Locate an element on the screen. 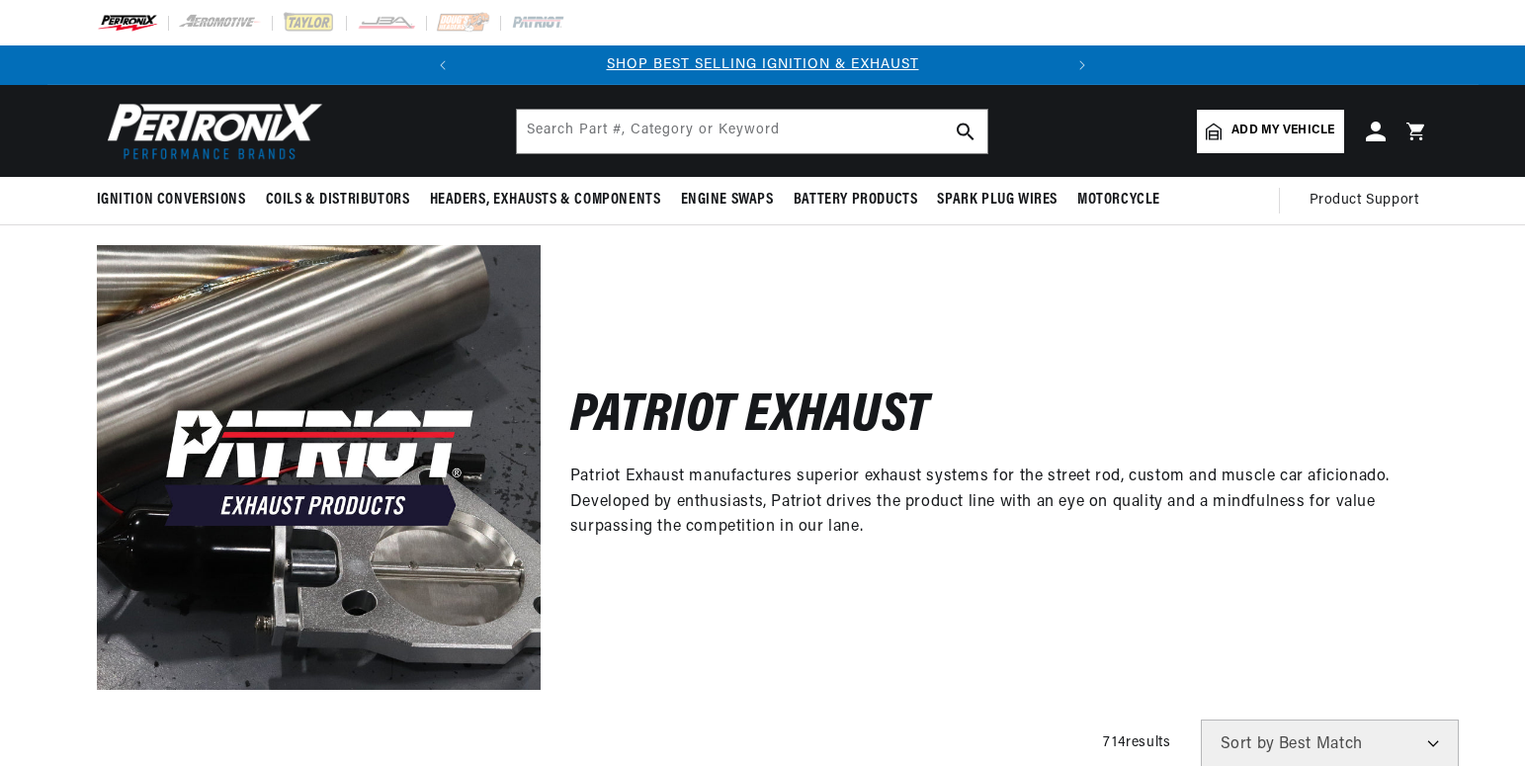 The width and height of the screenshot is (1525, 766). span: Engine Swaps is located at coordinates (727, 200).